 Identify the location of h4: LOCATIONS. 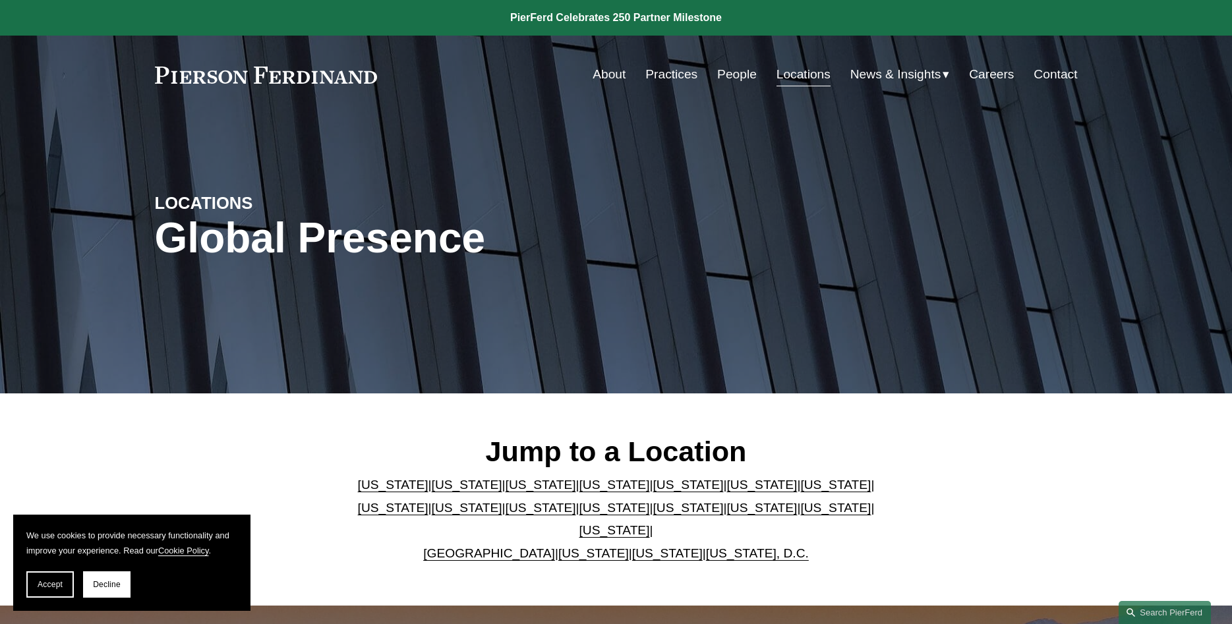
(270, 203).